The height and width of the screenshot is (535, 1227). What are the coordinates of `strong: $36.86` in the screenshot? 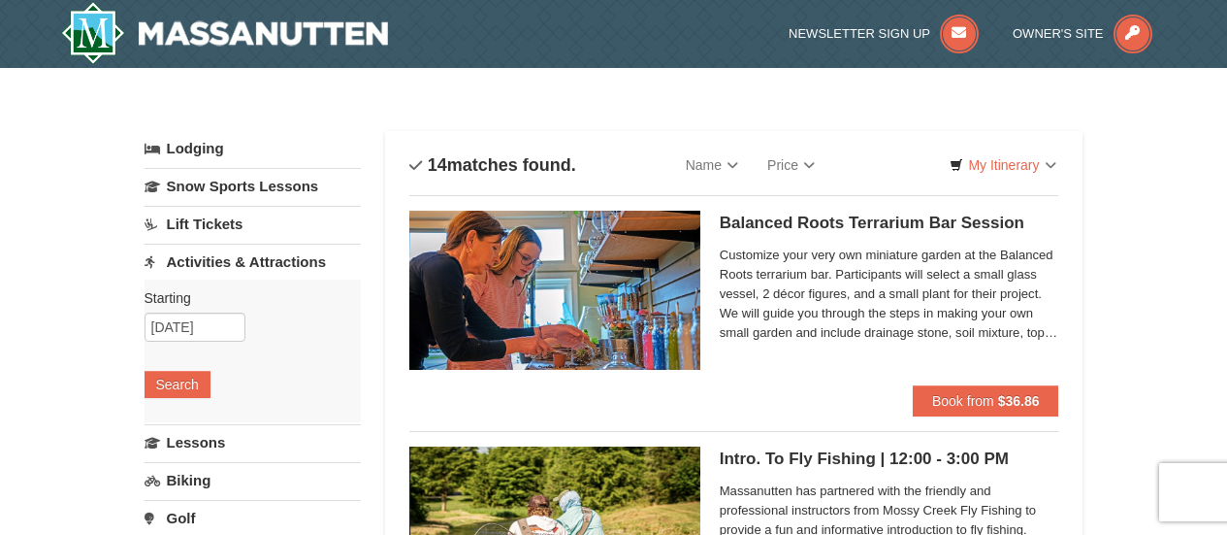 It's located at (1019, 401).